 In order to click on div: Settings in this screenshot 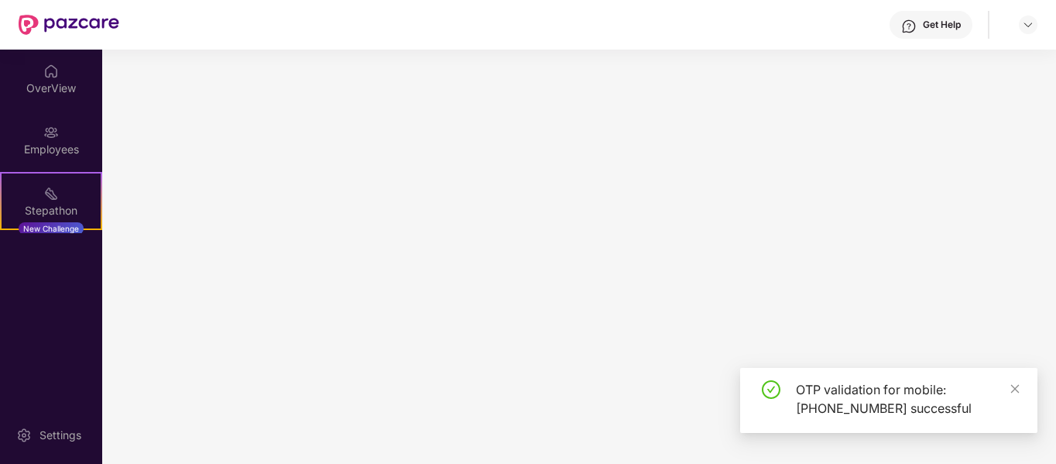, I will do `click(60, 435)`.